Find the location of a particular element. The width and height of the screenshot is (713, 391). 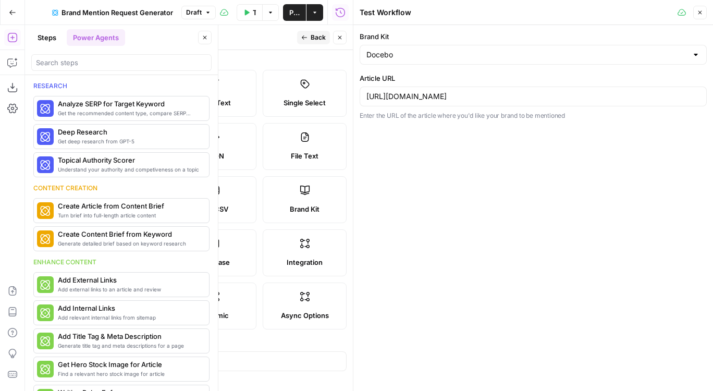

button: Publish is located at coordinates (294, 13).